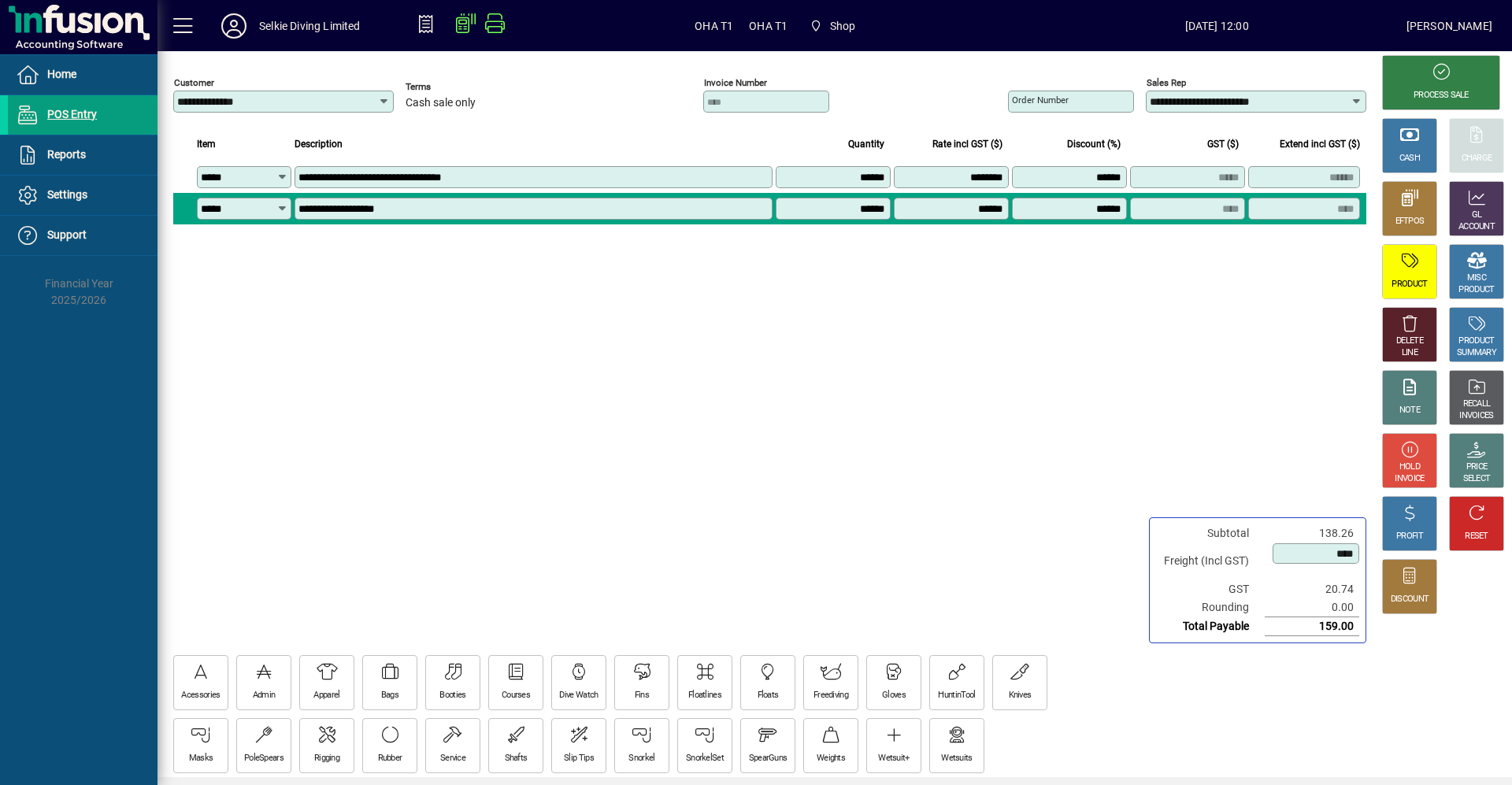  I want to click on div: PRICE, so click(1477, 467).